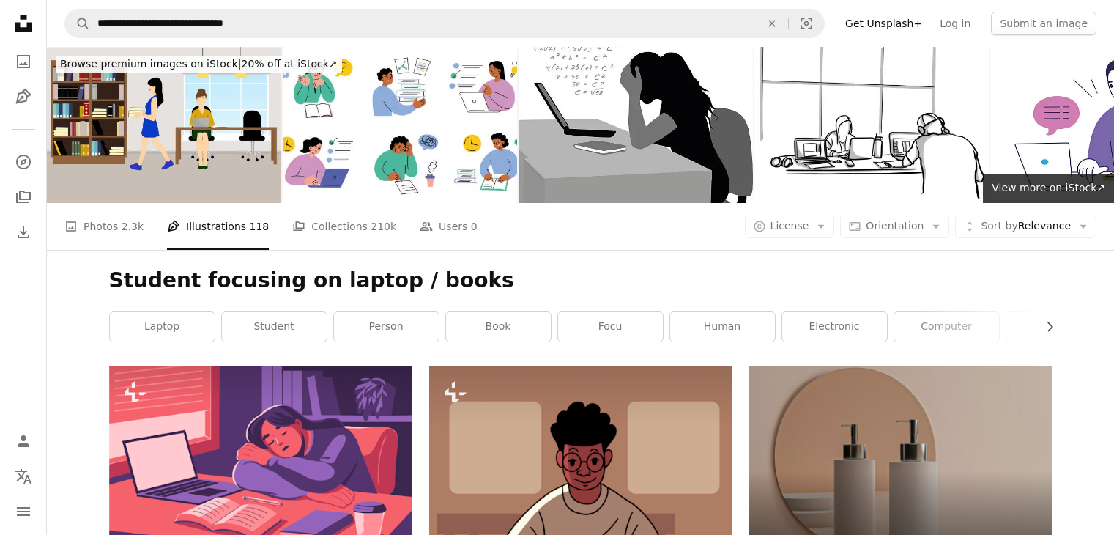  What do you see at coordinates (274, 327) in the screenshot?
I see `a: student` at bounding box center [274, 327].